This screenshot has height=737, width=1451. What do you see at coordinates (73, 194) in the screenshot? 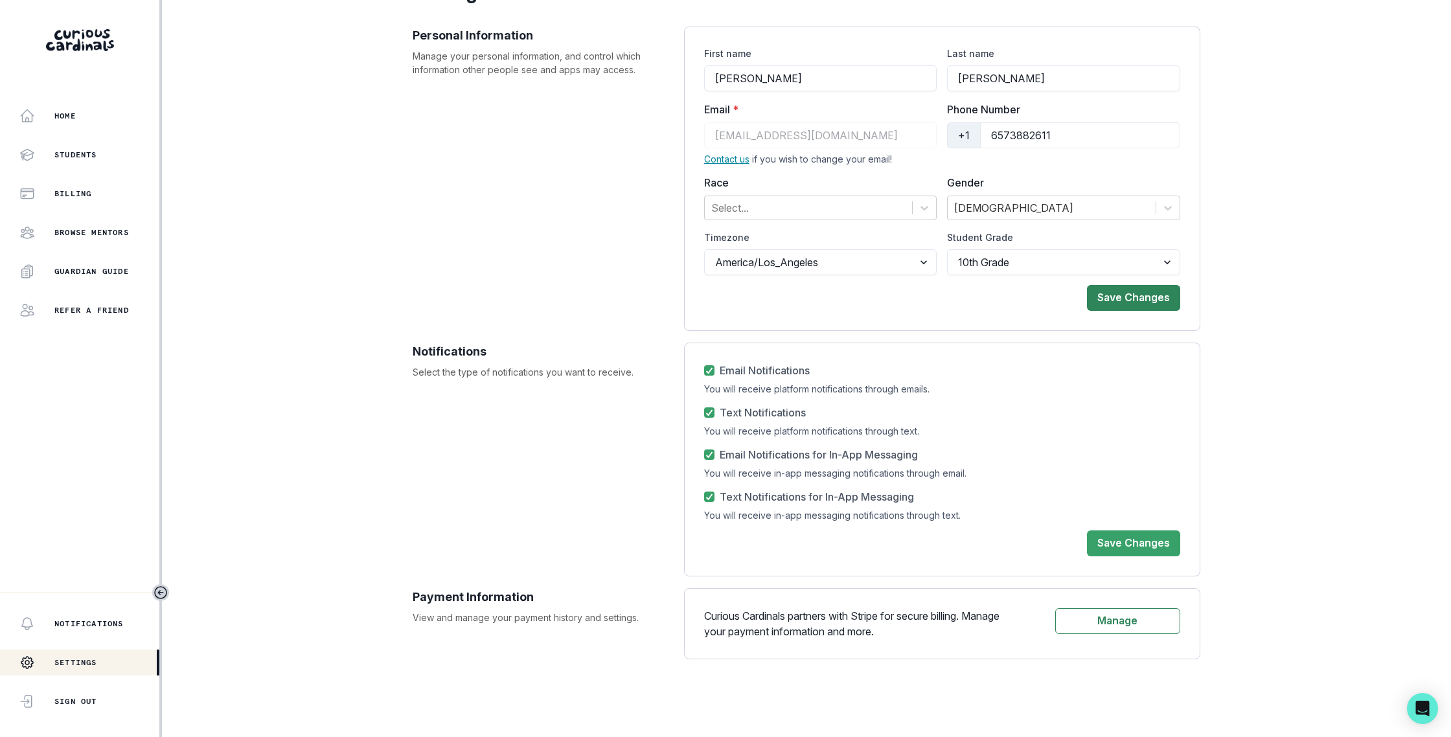
I see `p: Billing` at bounding box center [73, 194].